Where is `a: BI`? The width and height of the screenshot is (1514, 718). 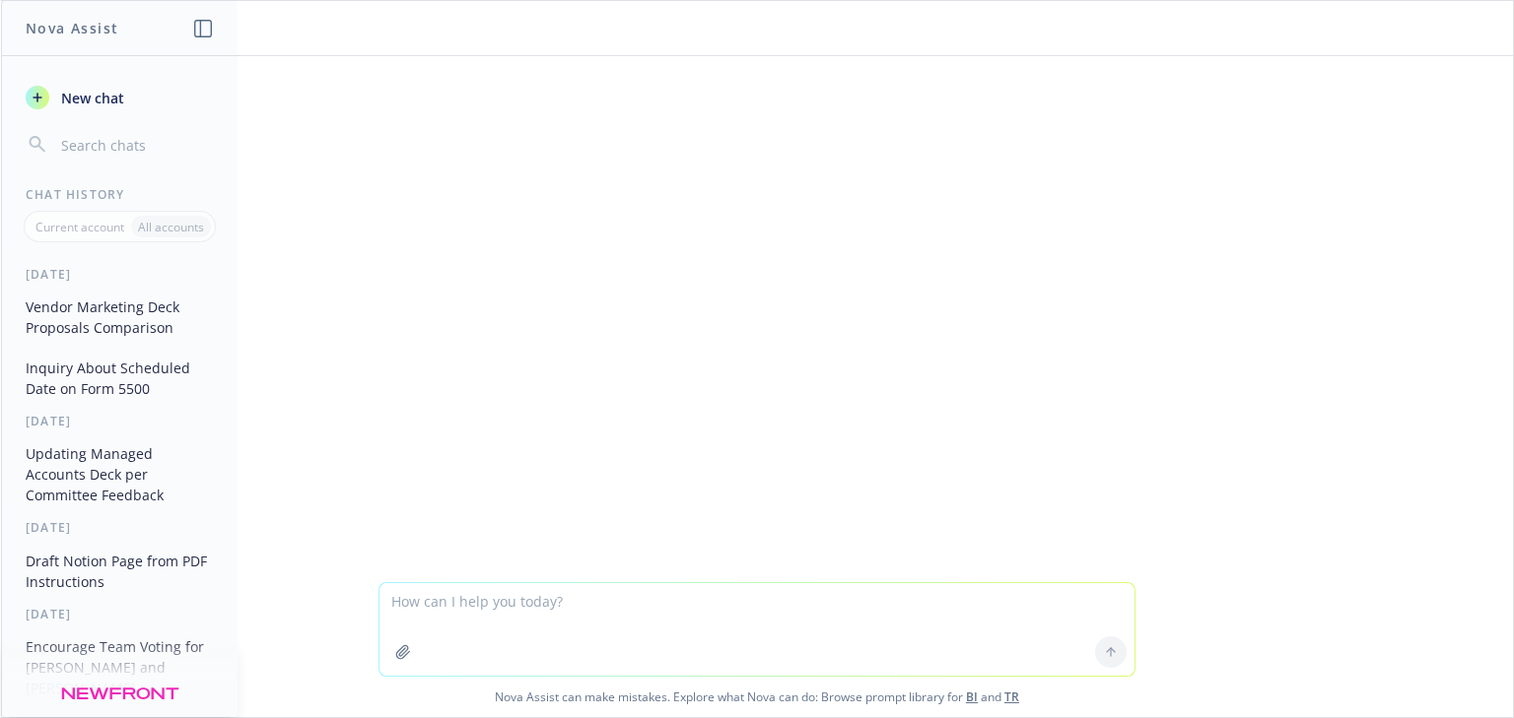
a: BI is located at coordinates (972, 697).